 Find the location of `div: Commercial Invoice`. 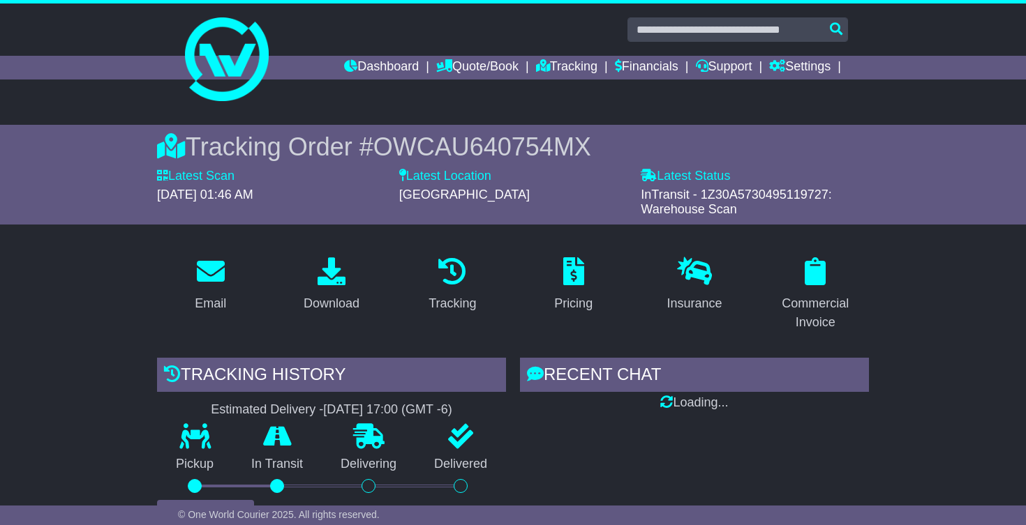

div: Commercial Invoice is located at coordinates (815, 313).